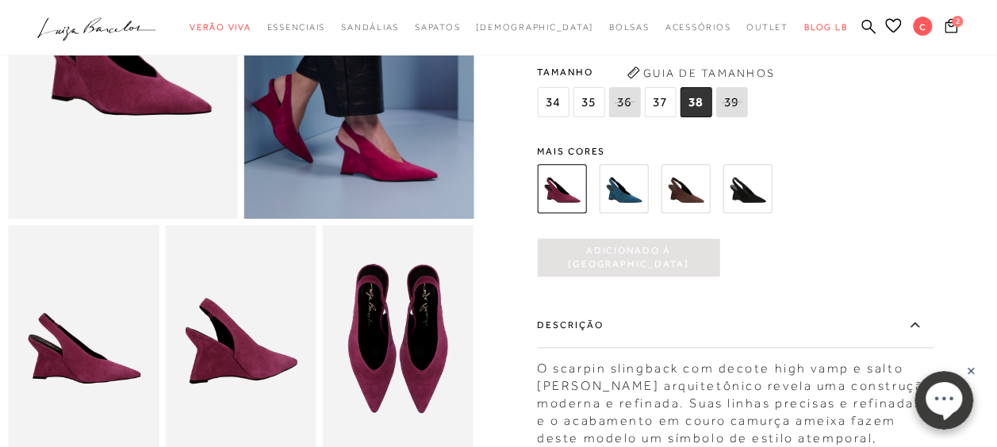 The image size is (997, 447). What do you see at coordinates (644, 72) in the screenshot?
I see `span: Tamanho` at bounding box center [644, 72].